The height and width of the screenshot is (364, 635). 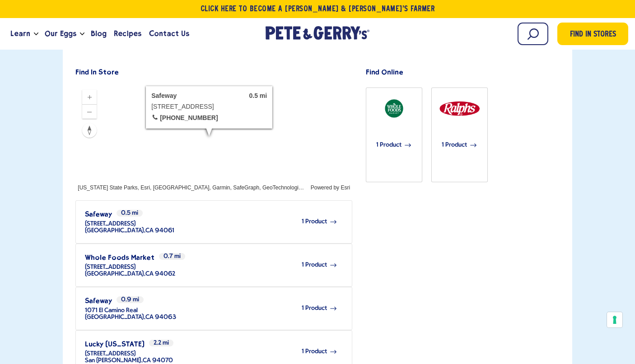 I want to click on a: Contact Us, so click(x=169, y=34).